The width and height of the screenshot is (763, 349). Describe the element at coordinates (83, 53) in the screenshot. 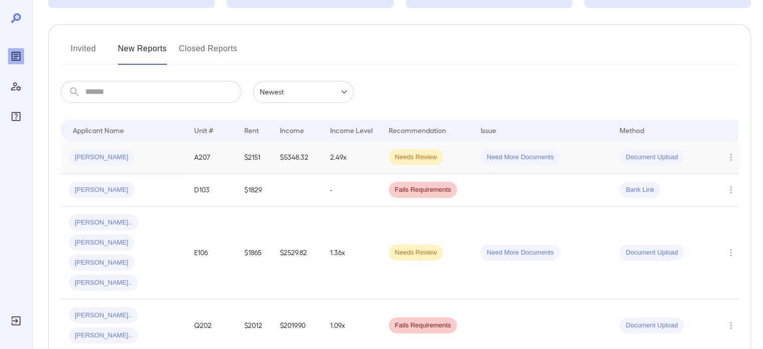

I see `button: Invited` at that location.